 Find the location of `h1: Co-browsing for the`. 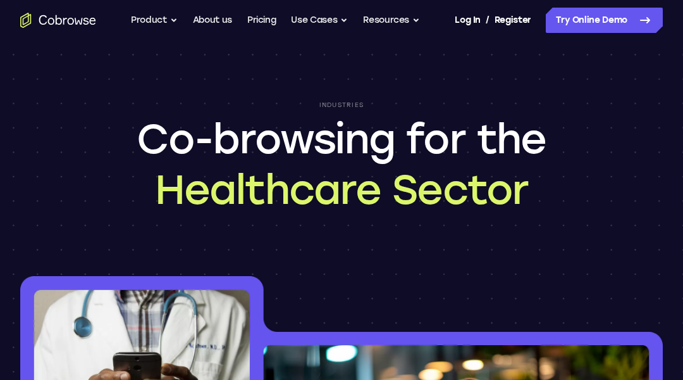

h1: Co-browsing for the is located at coordinates (342, 164).